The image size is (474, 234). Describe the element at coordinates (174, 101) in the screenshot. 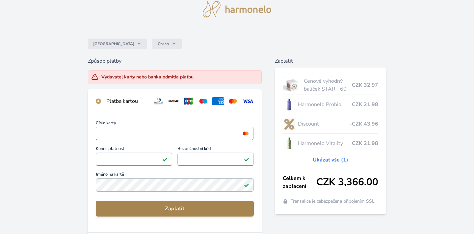

I see `img: discover.svg` at that location.